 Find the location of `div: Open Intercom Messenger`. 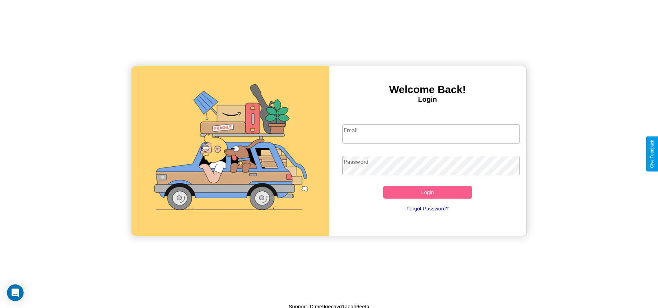

div: Open Intercom Messenger is located at coordinates (15, 292).